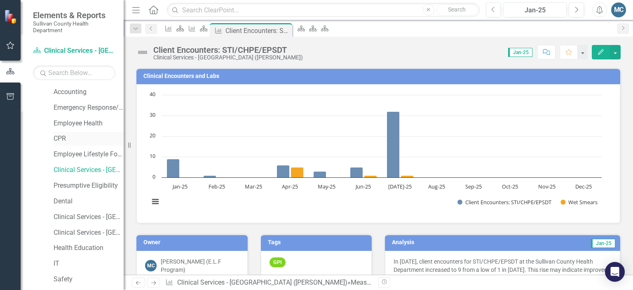 The image size is (633, 290). What do you see at coordinates (180, 186) in the screenshot?
I see `text: Jan-25` at bounding box center [180, 186].